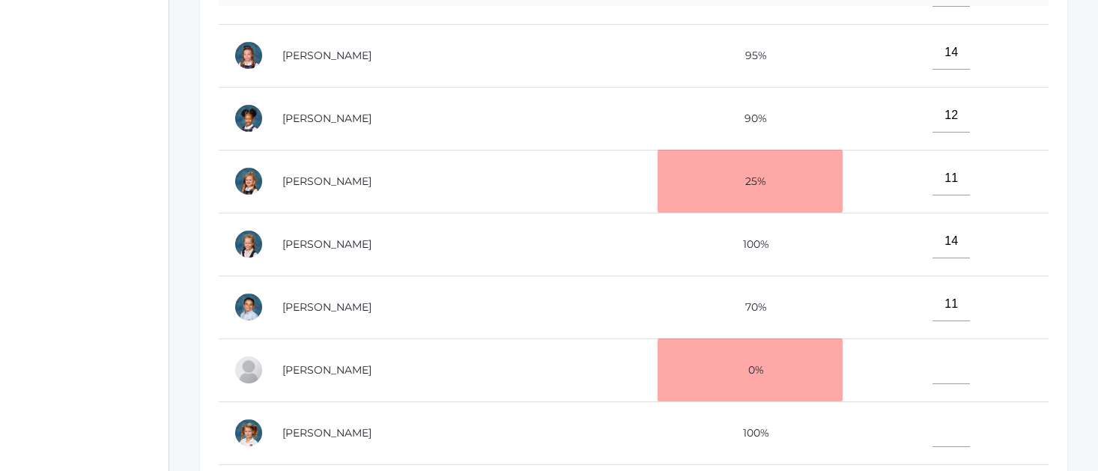  Describe the element at coordinates (249, 307) in the screenshot. I see `div: Noah Rosas` at that location.